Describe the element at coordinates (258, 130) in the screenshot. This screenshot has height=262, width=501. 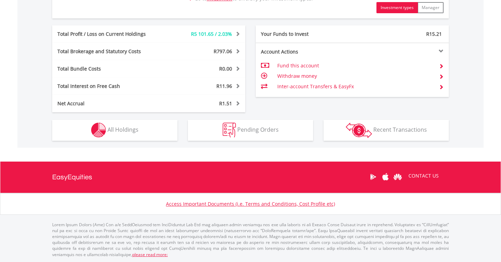
I see `span: Pending Orders` at that location.